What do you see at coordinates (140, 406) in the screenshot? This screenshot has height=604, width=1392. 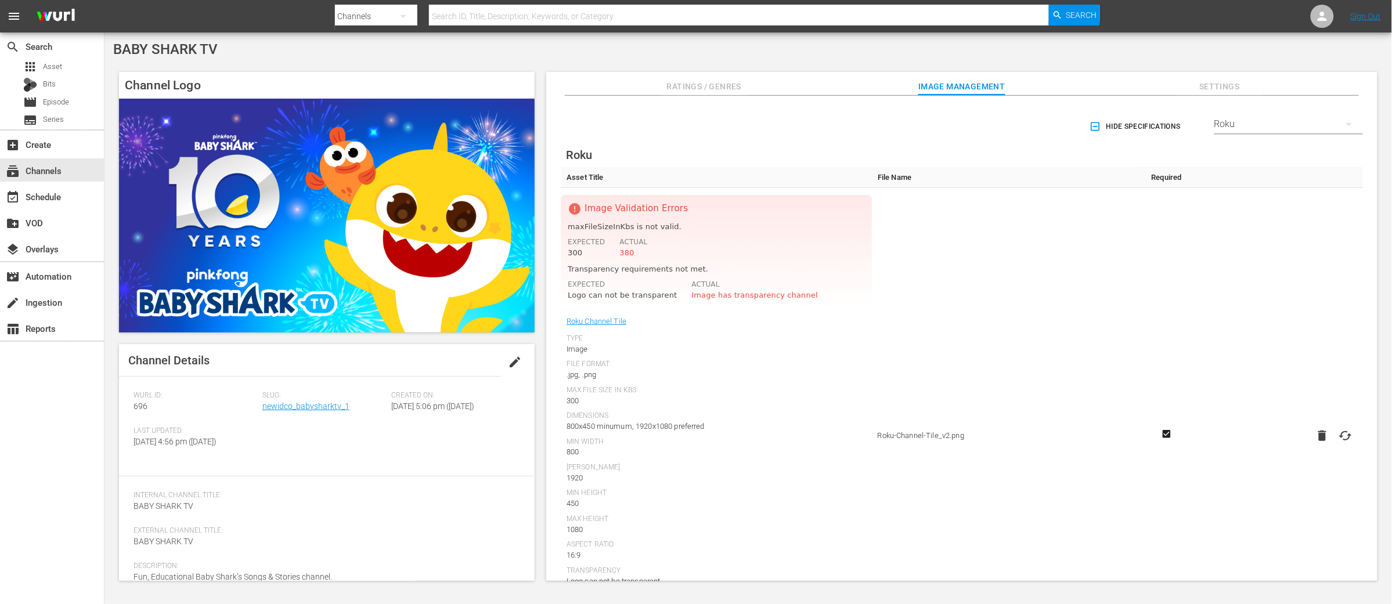 I see `span: 696` at bounding box center [140, 406].